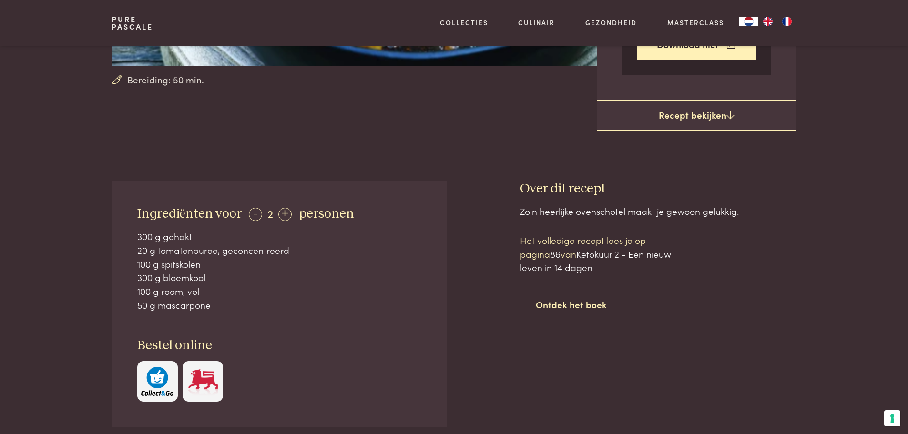 Image resolution: width=908 pixels, height=434 pixels. What do you see at coordinates (696, 115) in the screenshot?
I see `a: Recept bekijken` at bounding box center [696, 115].